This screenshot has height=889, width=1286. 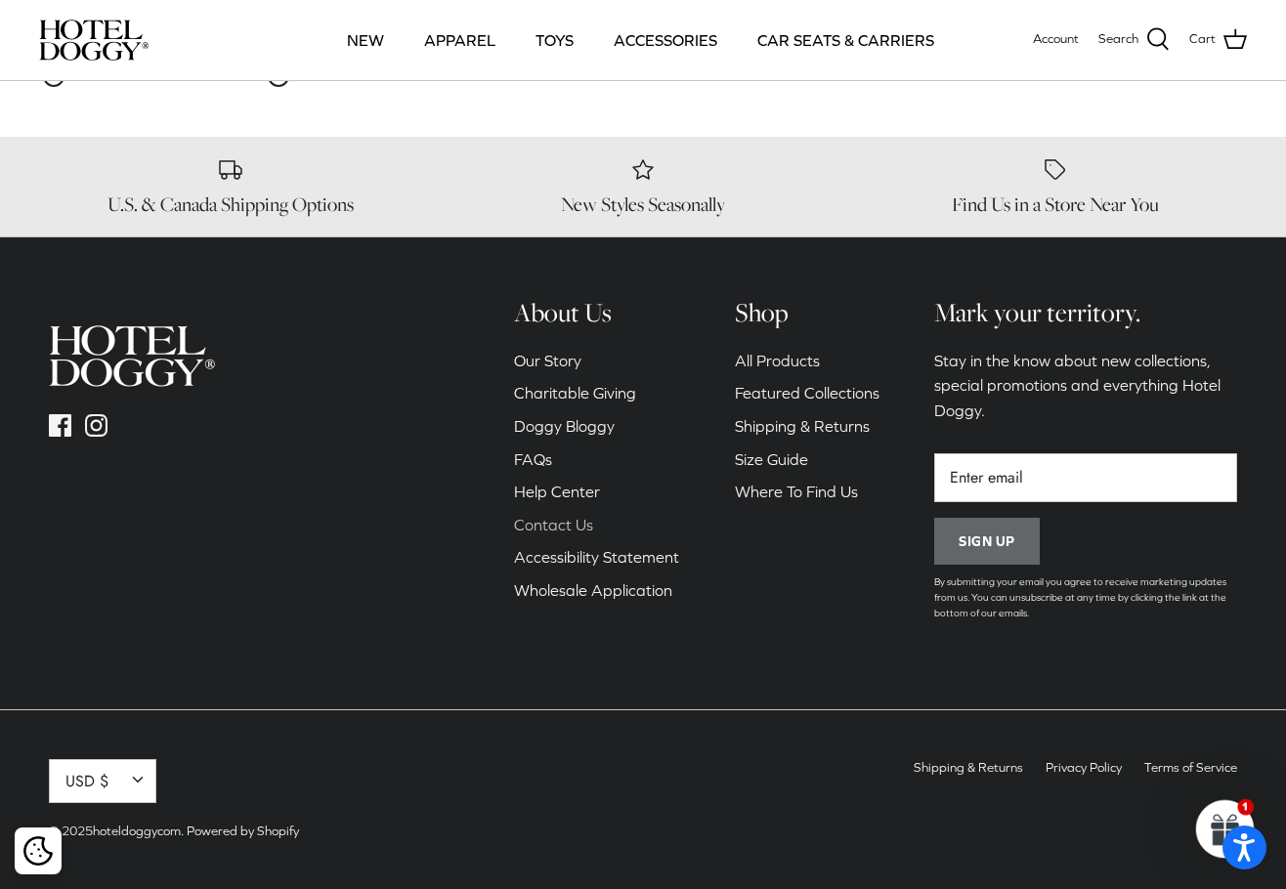 I want to click on h6: New Styles Seasonally, so click(x=643, y=204).